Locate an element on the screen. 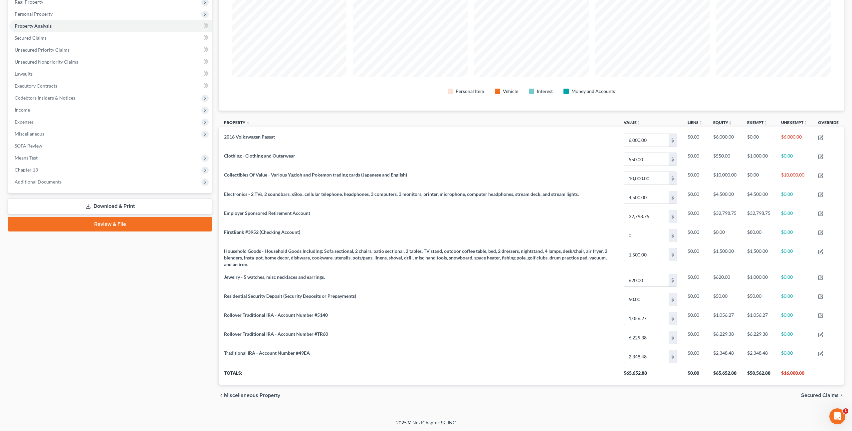 The image size is (852, 431). div: Personal Item is located at coordinates (470, 91).